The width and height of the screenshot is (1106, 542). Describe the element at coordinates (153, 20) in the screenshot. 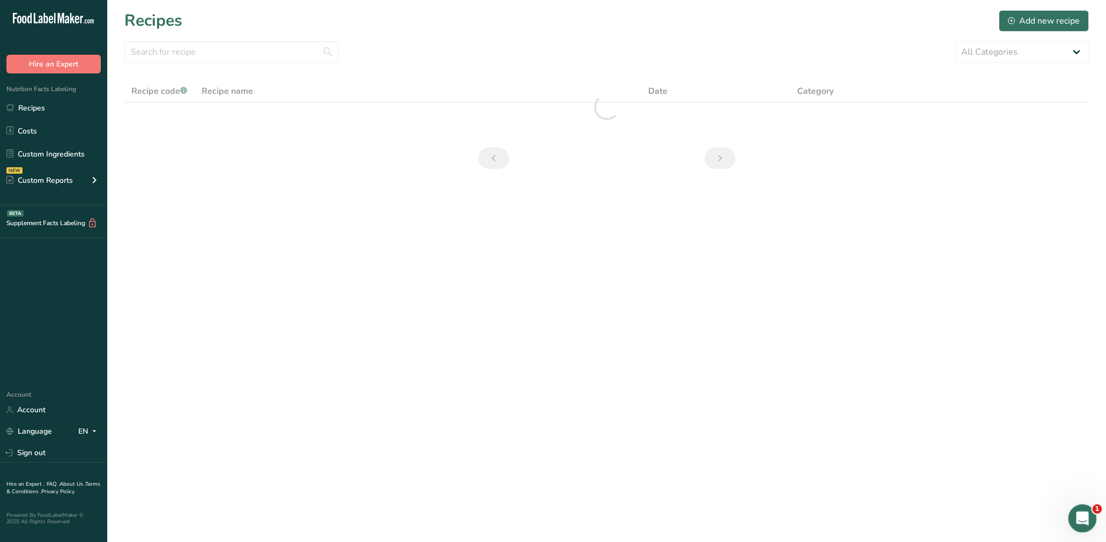

I see `h1: Recipes` at that location.